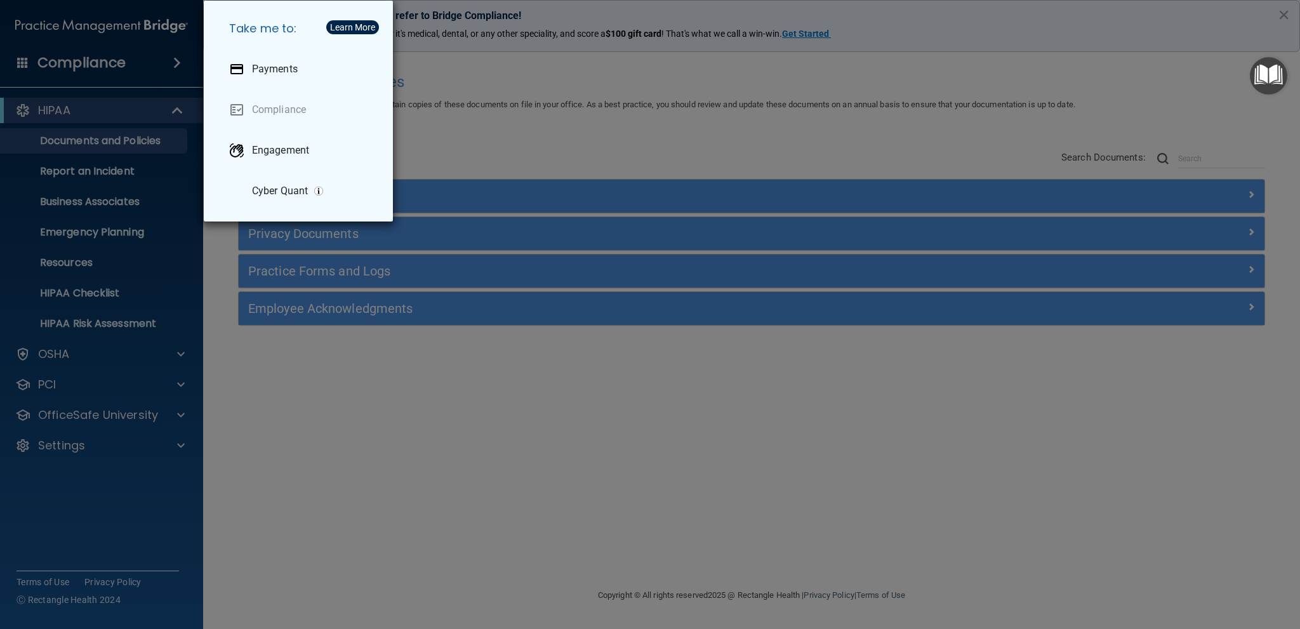 This screenshot has height=629, width=1300. I want to click on a: Cyber Quant, so click(301, 191).